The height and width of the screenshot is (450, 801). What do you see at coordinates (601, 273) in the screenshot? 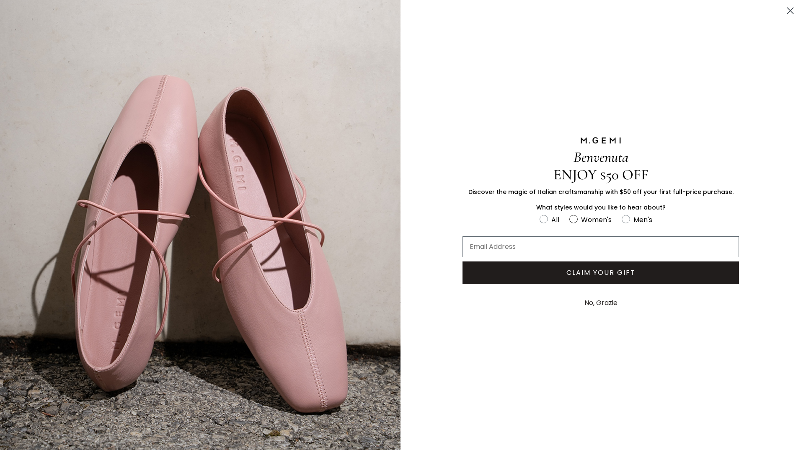
I see `button: CLAIM YOUR GIFT` at bounding box center [601, 273].